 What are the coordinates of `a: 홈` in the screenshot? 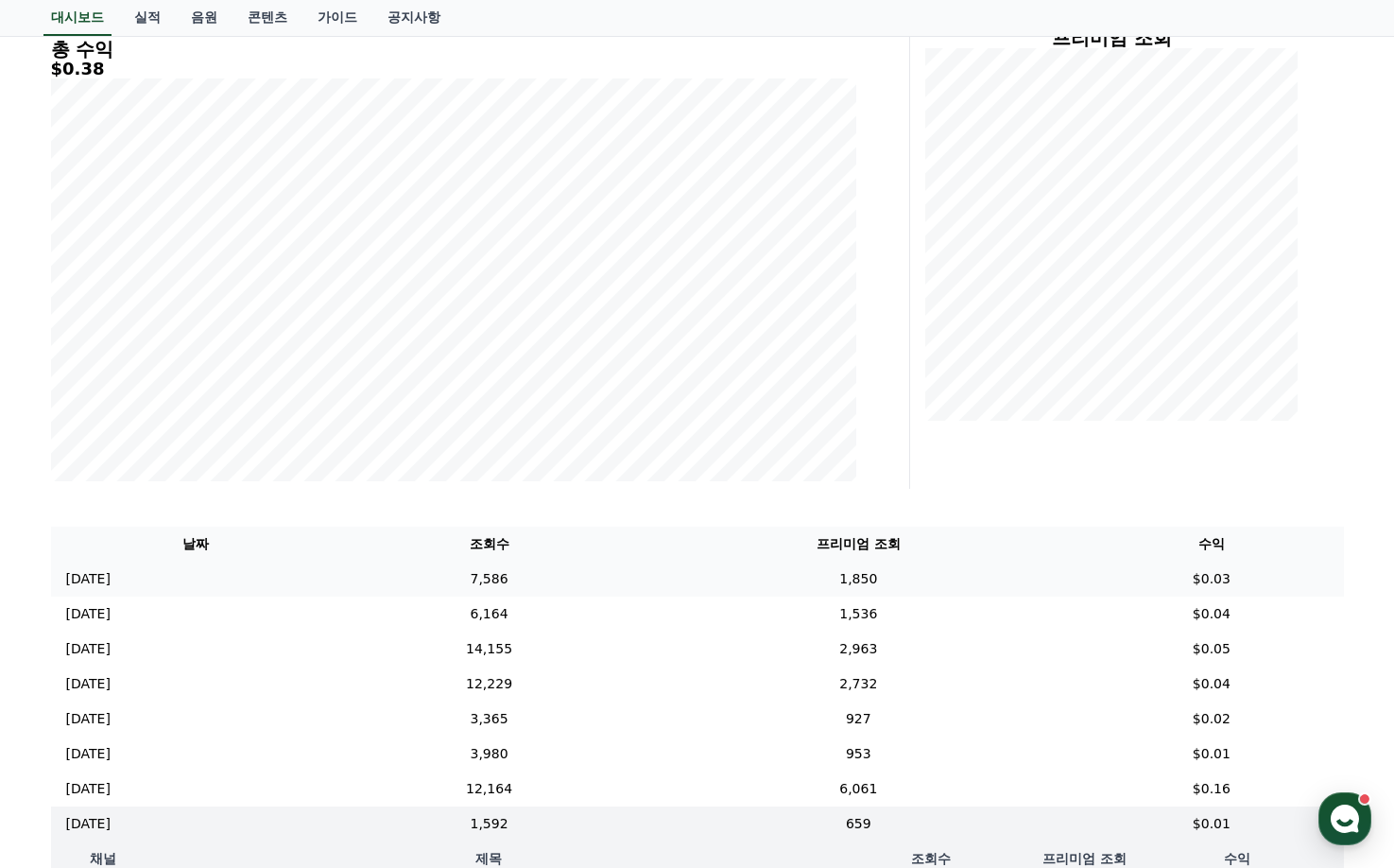 It's located at (66, 623).